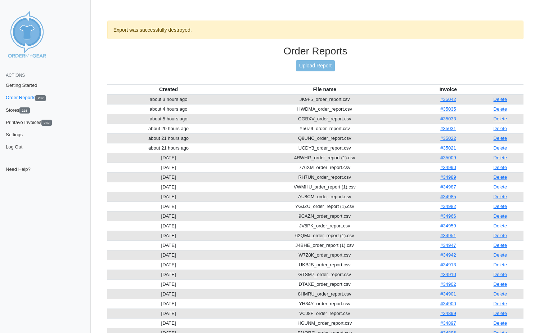  What do you see at coordinates (448, 264) in the screenshot?
I see `a: #34913` at bounding box center [448, 264].